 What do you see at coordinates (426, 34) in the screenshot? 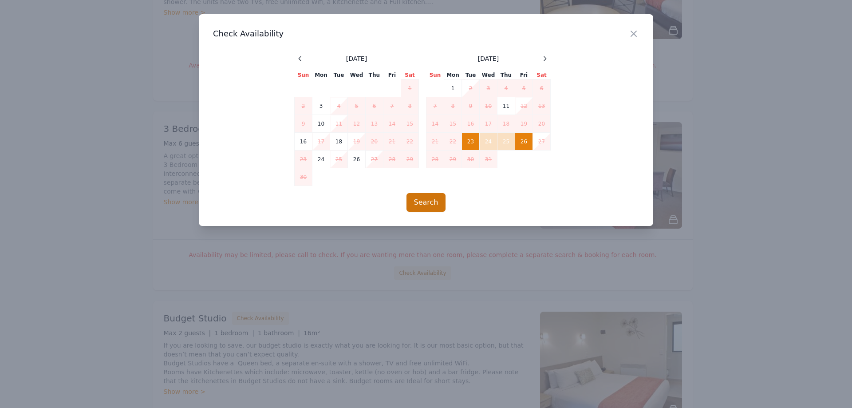
I see `h3: Check Availability` at bounding box center [426, 34].